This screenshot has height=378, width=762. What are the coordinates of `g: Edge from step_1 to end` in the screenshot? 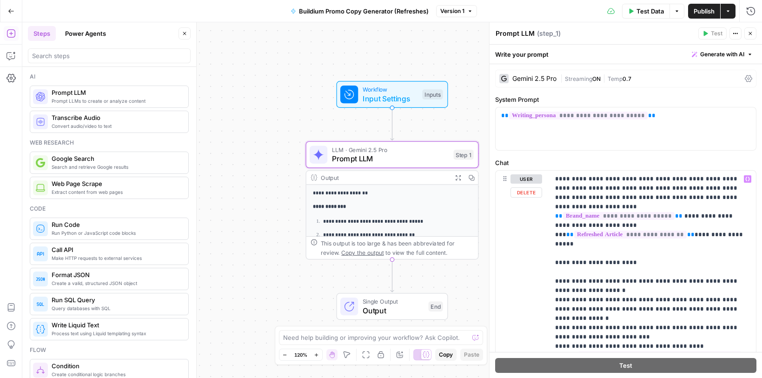 It's located at (392, 275).